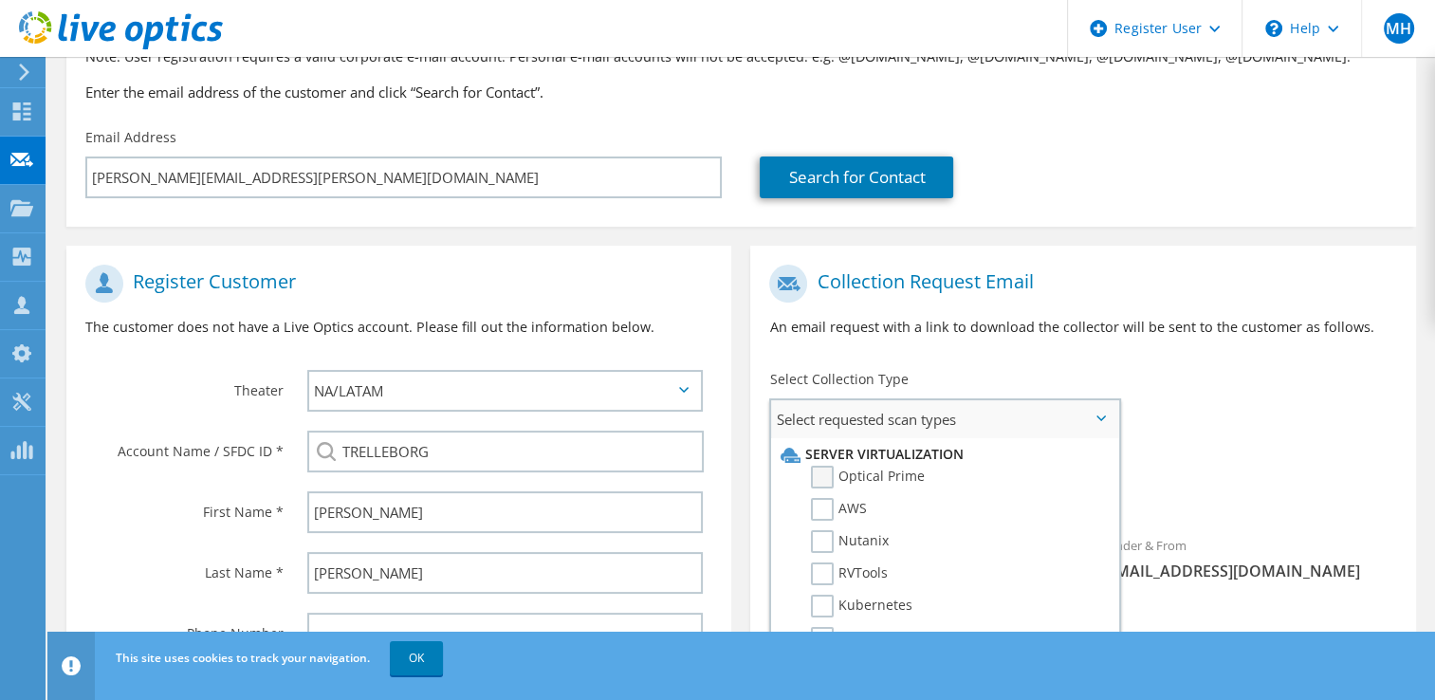  Describe the element at coordinates (916, 568) in the screenshot. I see `div: To` at that location.